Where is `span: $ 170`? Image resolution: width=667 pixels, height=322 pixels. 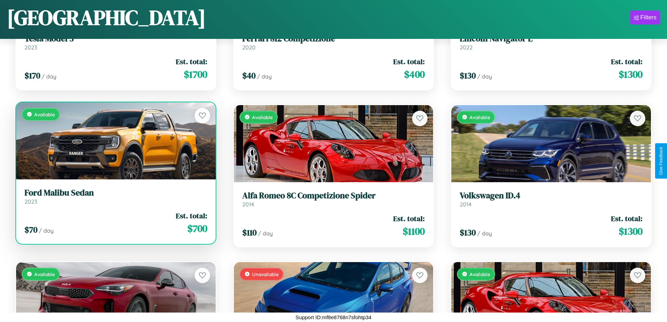 span: $ 170 is located at coordinates (32, 75).